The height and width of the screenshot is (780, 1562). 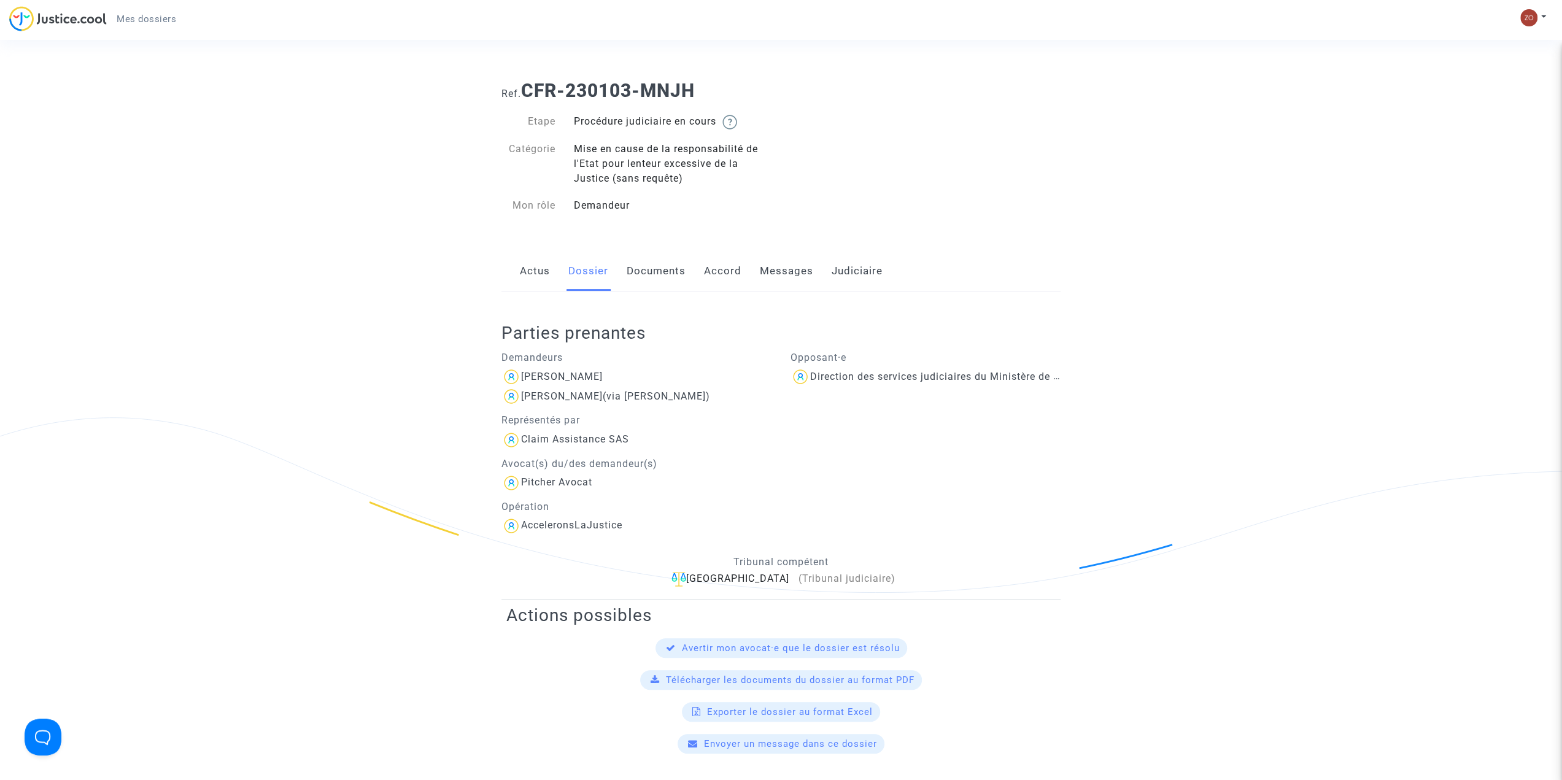 What do you see at coordinates (146, 19) in the screenshot?
I see `span: Mes dossiers` at bounding box center [146, 19].